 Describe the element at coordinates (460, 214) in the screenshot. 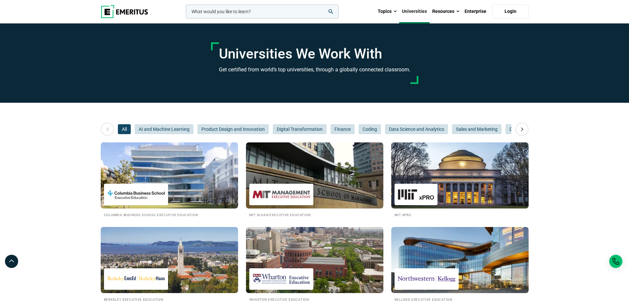

I see `h2: MIT xPRO` at that location.